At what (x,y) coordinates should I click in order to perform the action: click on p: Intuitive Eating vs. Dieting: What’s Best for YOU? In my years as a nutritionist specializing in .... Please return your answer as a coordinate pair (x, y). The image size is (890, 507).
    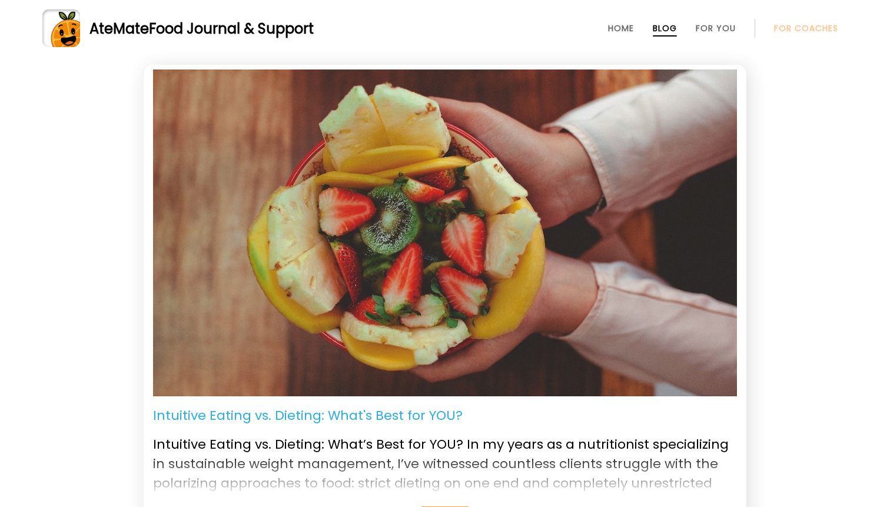
    Looking at the image, I should click on (445, 458).